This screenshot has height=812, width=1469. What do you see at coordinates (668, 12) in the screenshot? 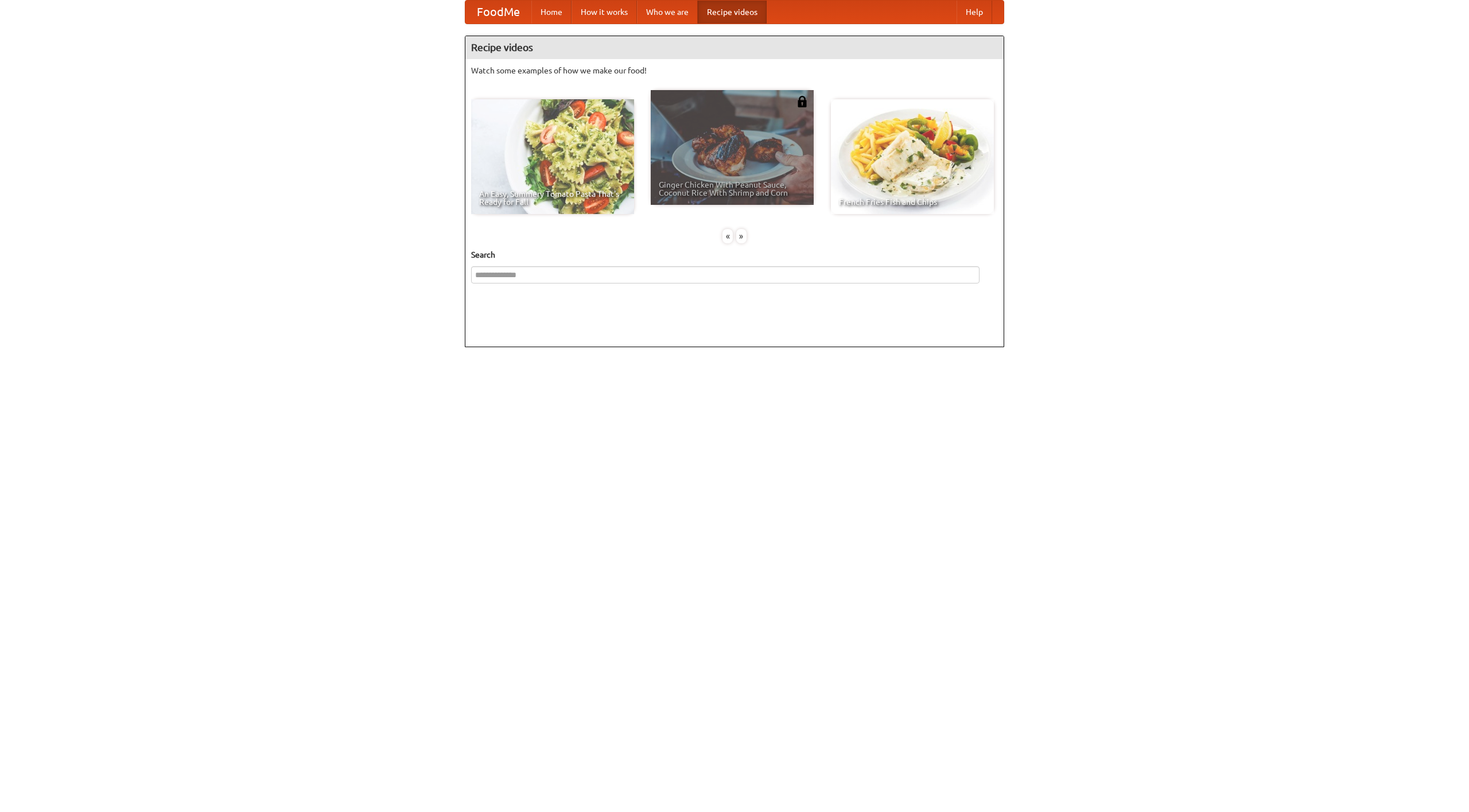
I see `a: Who we are` at bounding box center [668, 12].